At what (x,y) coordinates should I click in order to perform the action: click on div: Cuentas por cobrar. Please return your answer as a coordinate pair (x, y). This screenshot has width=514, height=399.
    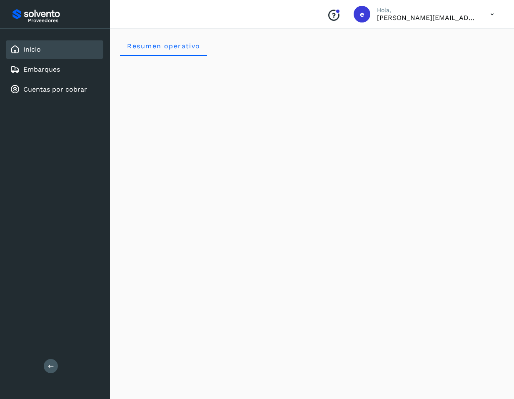
    Looking at the image, I should click on (55, 89).